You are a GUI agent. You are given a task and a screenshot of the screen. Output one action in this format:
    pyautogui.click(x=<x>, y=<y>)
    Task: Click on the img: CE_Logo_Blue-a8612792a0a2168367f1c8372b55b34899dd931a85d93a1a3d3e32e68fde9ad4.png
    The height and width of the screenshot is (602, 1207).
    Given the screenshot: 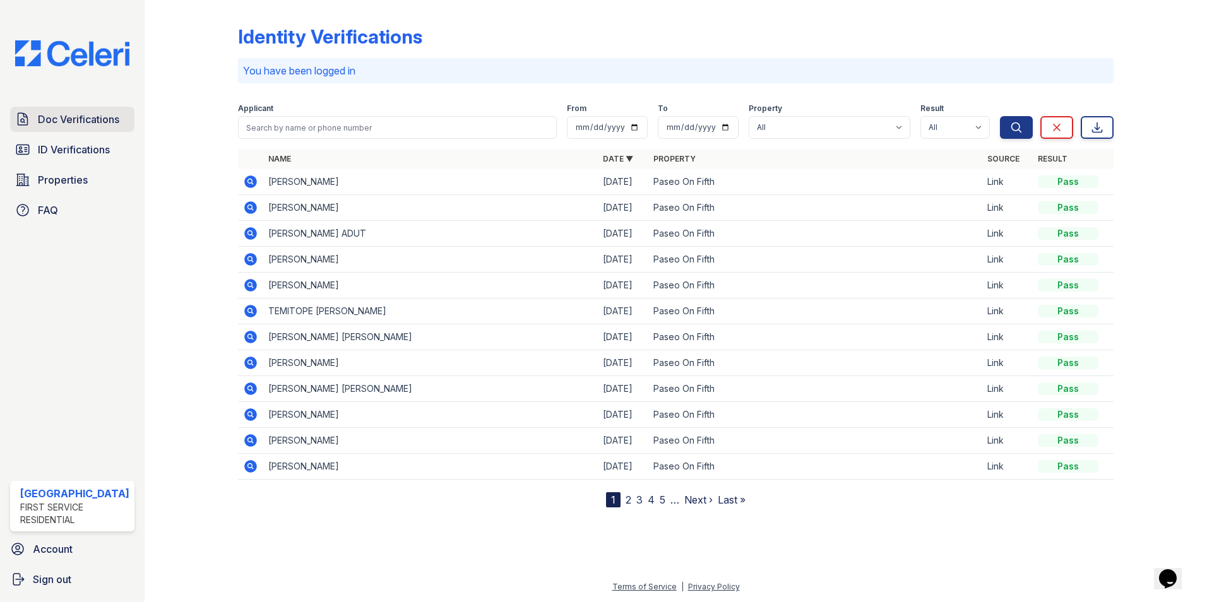 What is the action you would take?
    pyautogui.click(x=72, y=53)
    